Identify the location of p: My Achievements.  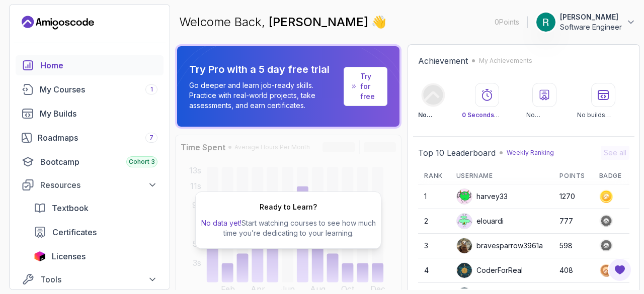
(506, 61).